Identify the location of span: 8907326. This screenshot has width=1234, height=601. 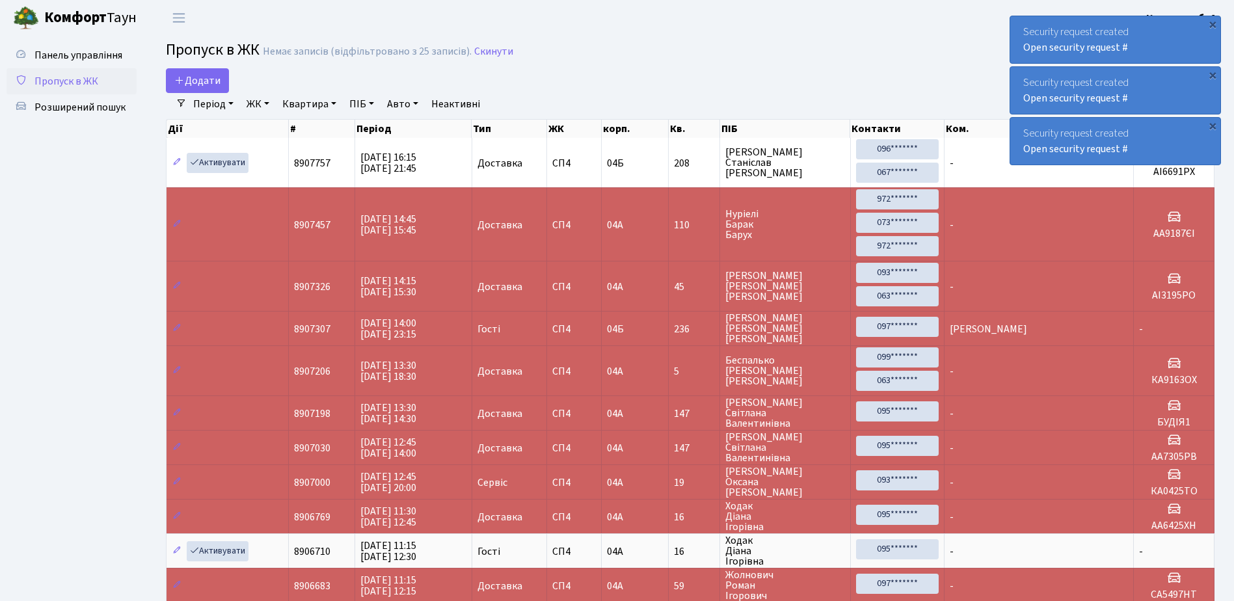
(312, 287).